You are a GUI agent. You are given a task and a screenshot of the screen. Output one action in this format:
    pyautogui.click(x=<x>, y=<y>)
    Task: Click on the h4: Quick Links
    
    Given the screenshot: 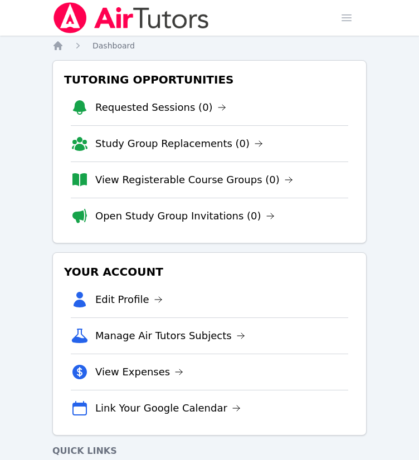 What is the action you would take?
    pyautogui.click(x=209, y=451)
    